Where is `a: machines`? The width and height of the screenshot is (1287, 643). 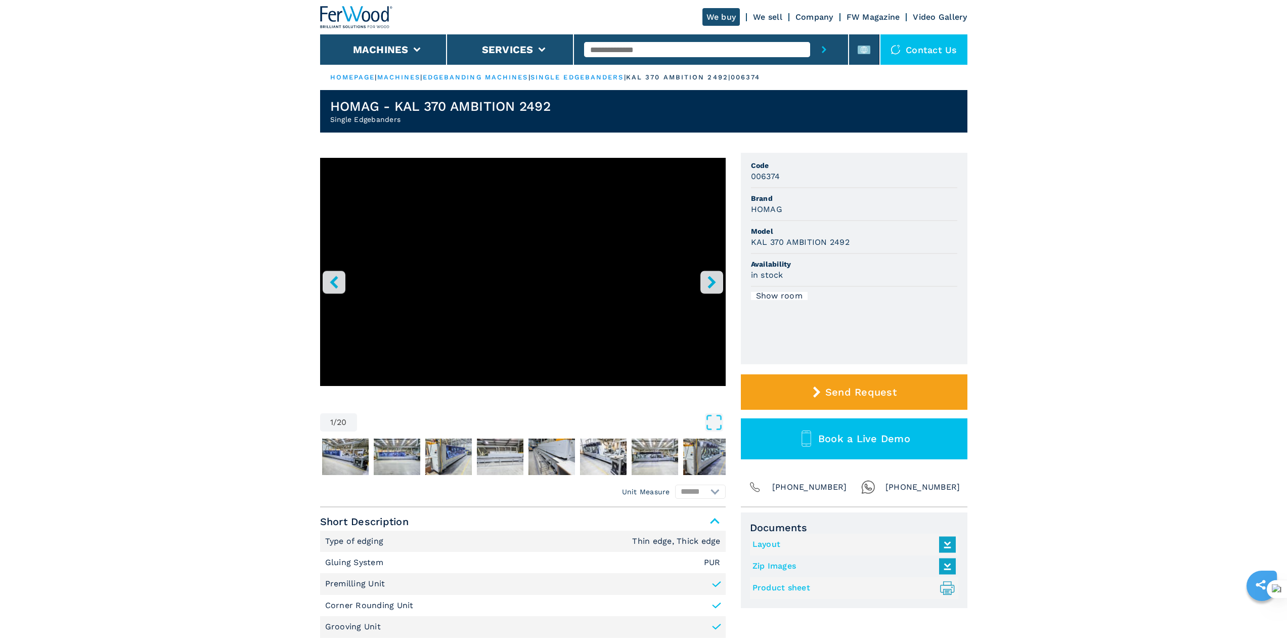
a: machines is located at coordinates (399, 77).